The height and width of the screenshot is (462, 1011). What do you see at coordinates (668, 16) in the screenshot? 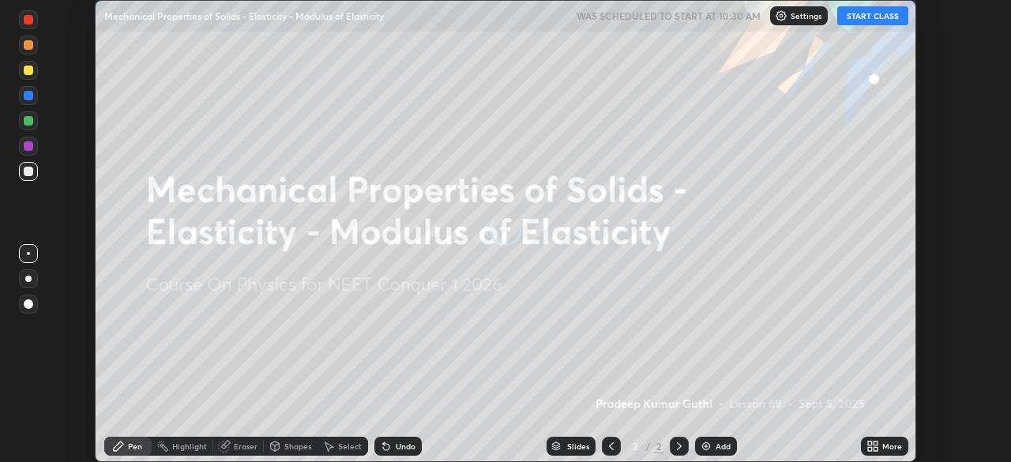
I see `h5: WAS SCHEDULED TO START AT 10:30 AM` at bounding box center [668, 16].